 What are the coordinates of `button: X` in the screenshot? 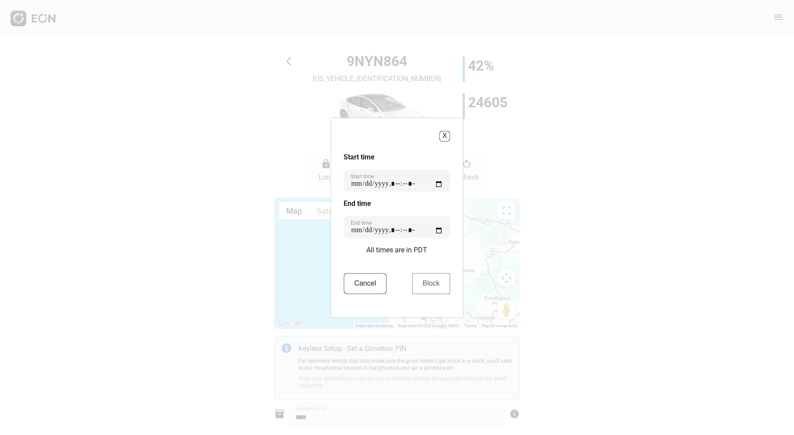 It's located at (445, 136).